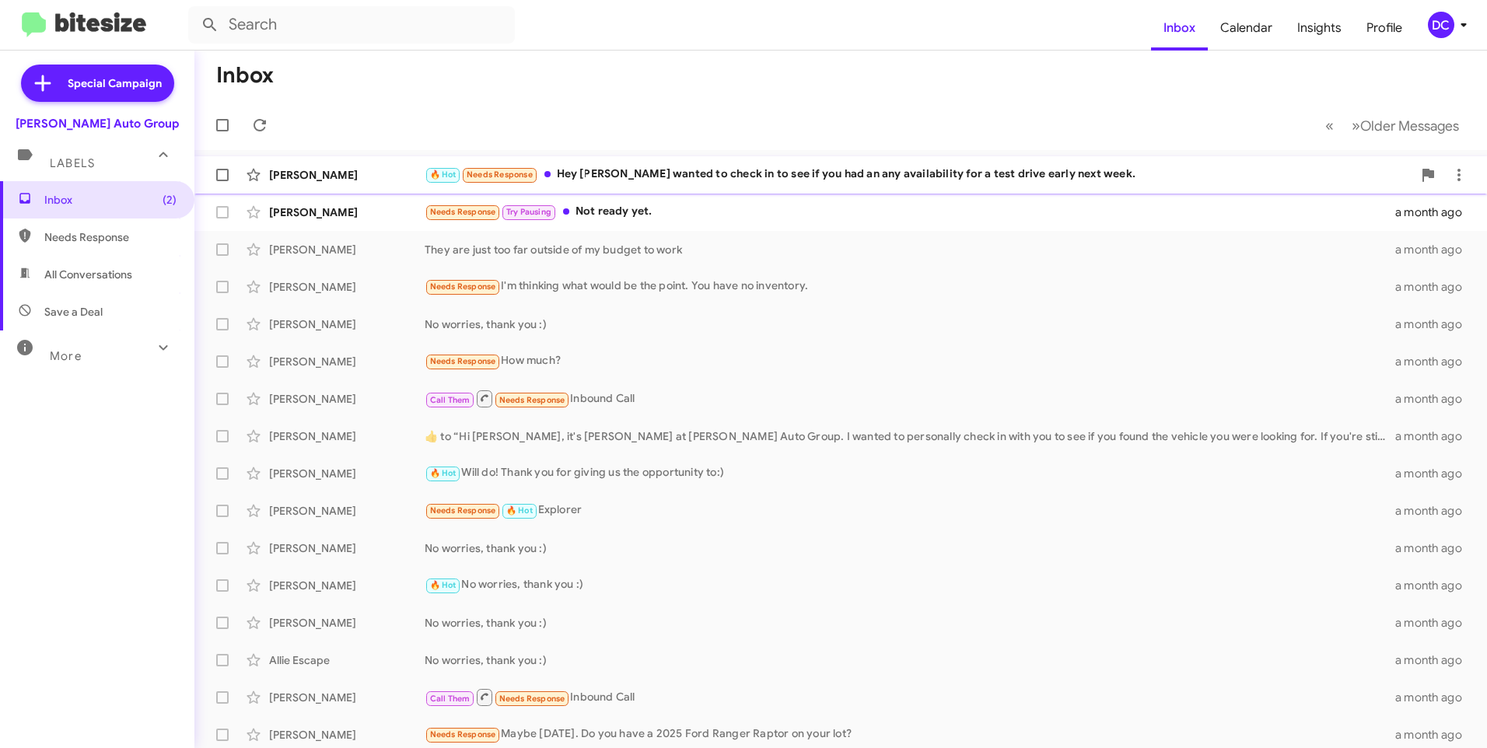 Image resolution: width=1487 pixels, height=748 pixels. Describe the element at coordinates (910, 250) in the screenshot. I see `div: They are just too far outside of my budget to work` at that location.